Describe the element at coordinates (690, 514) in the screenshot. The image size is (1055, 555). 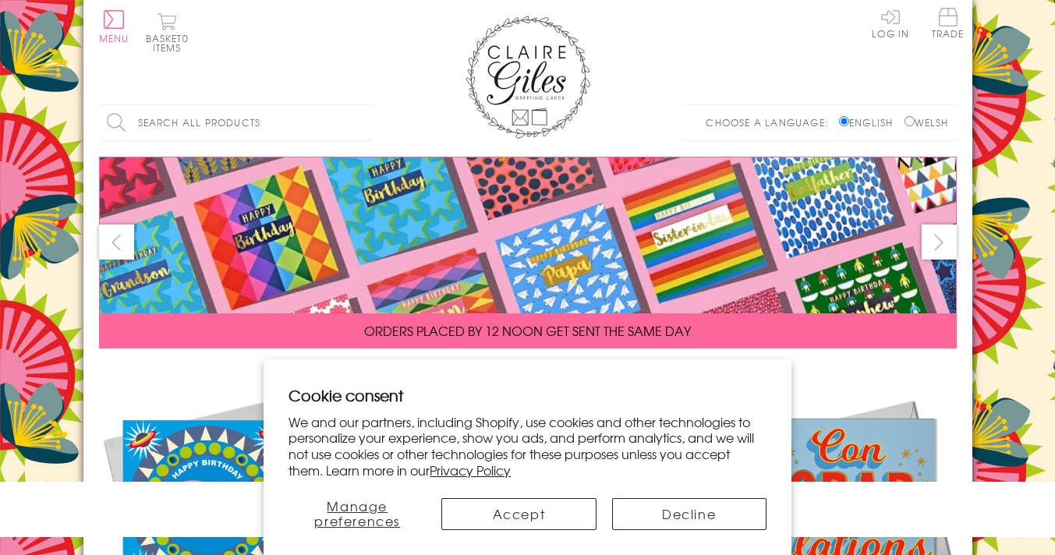
I see `button: Decline` at that location.